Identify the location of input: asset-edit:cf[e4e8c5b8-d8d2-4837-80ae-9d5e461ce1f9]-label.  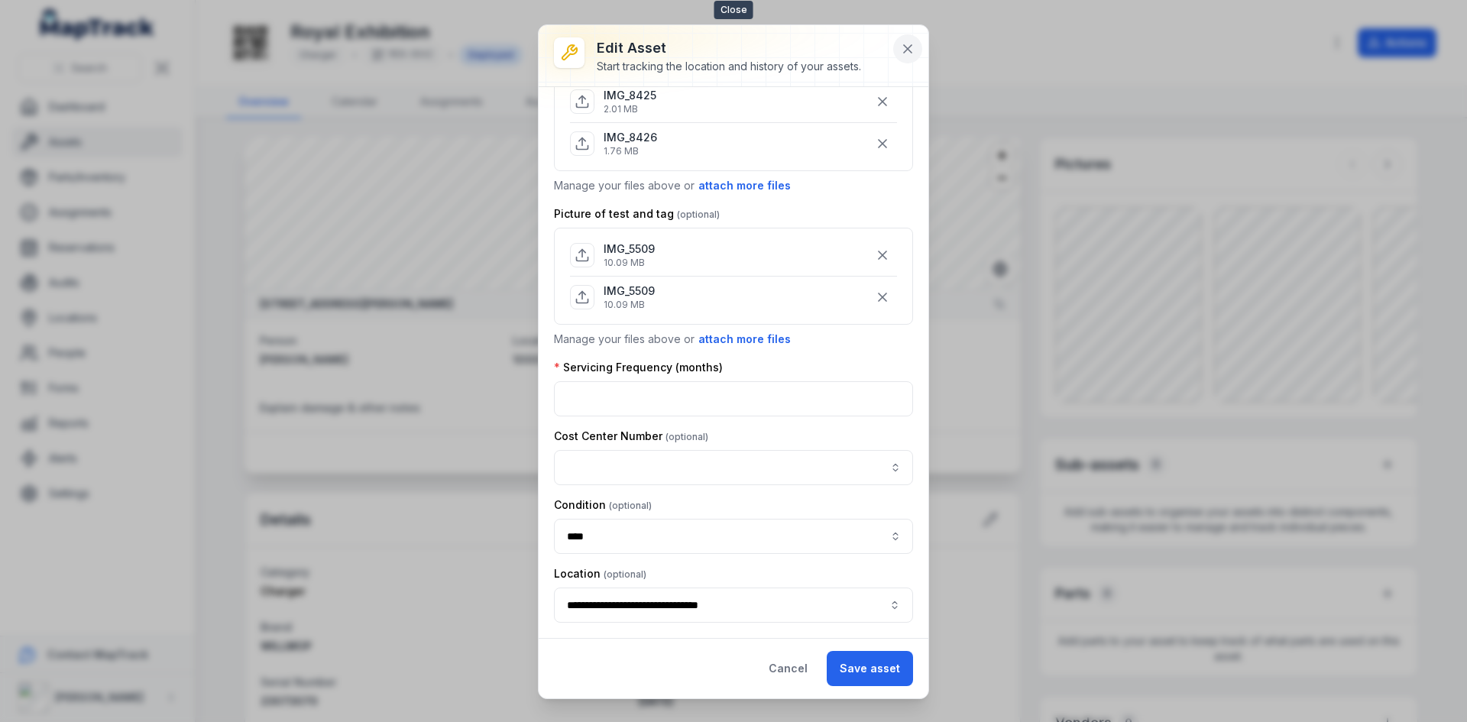
(734, 536).